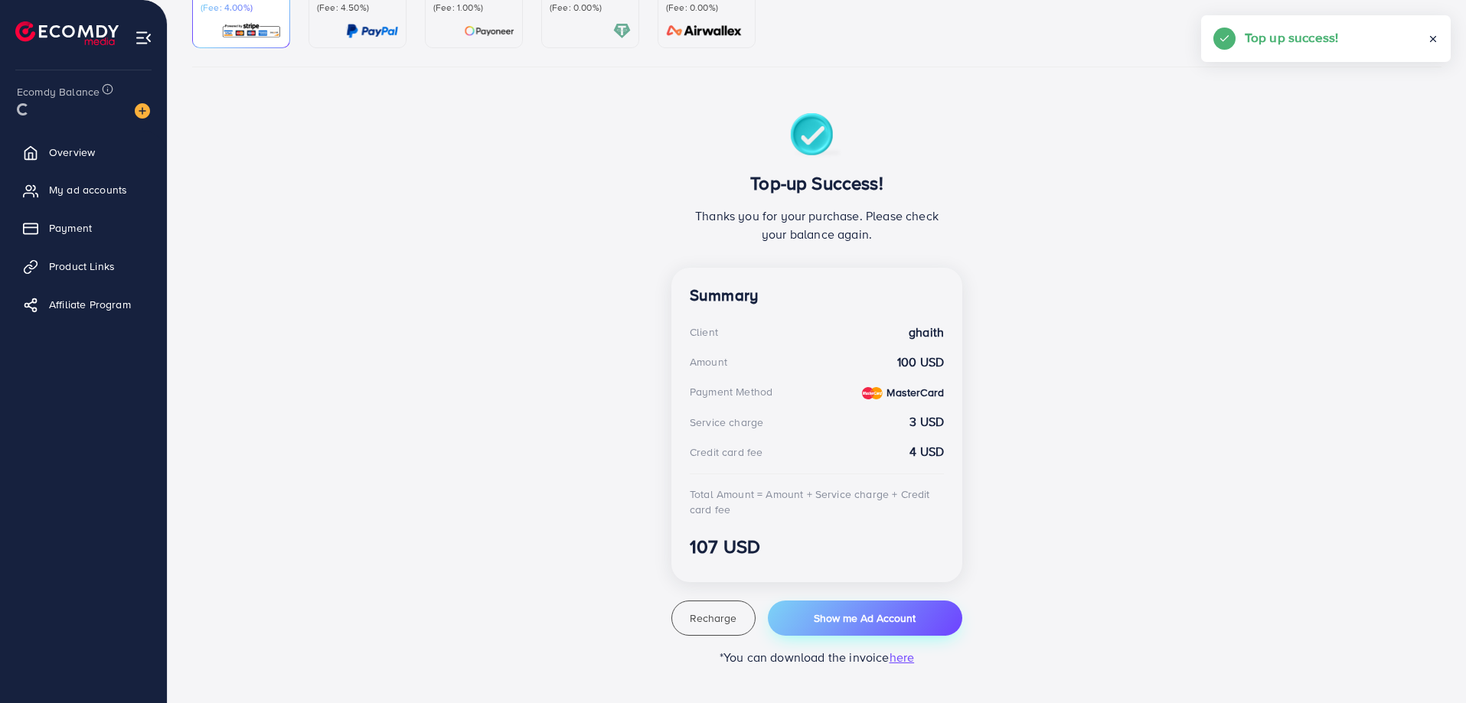 The width and height of the screenshot is (1466, 703). Describe the element at coordinates (1291, 38) in the screenshot. I see `h5: Top up success!` at that location.